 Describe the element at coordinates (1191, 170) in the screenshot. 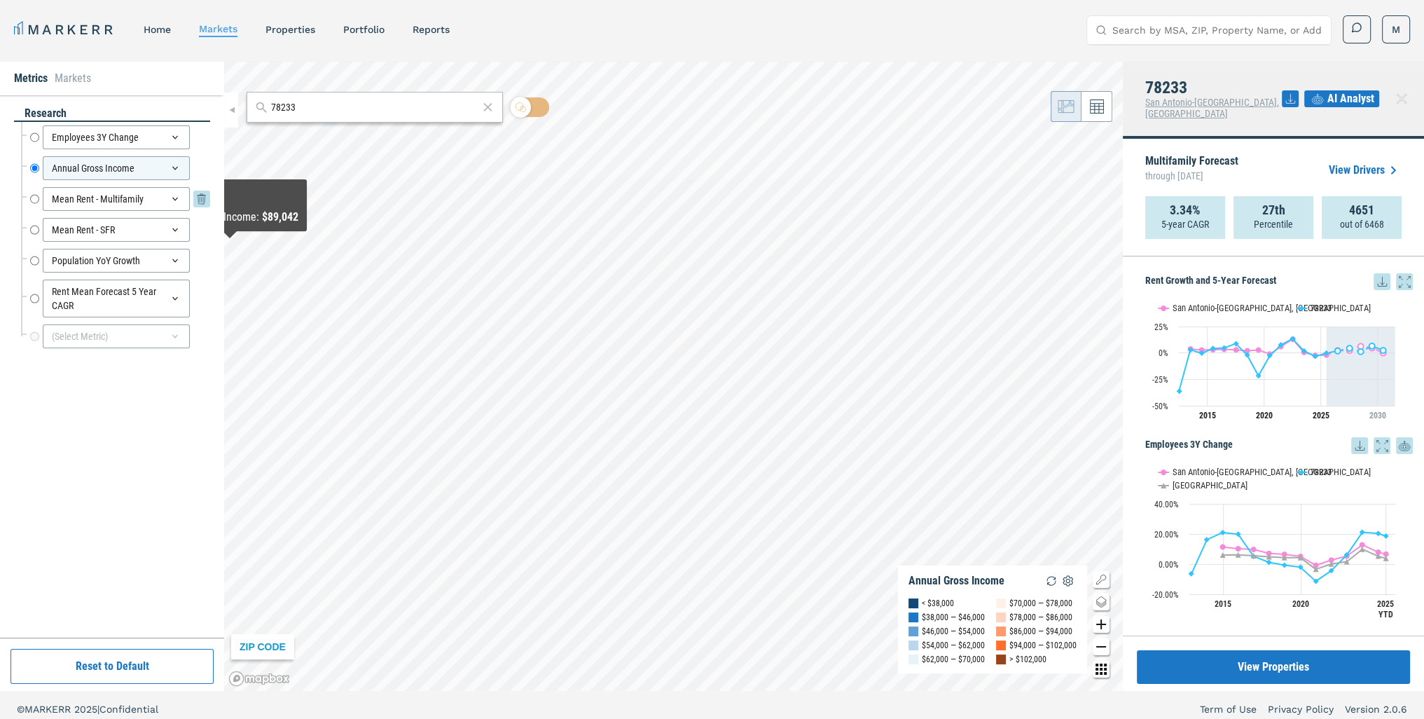

I see `p: Multifamily Forecast` at that location.